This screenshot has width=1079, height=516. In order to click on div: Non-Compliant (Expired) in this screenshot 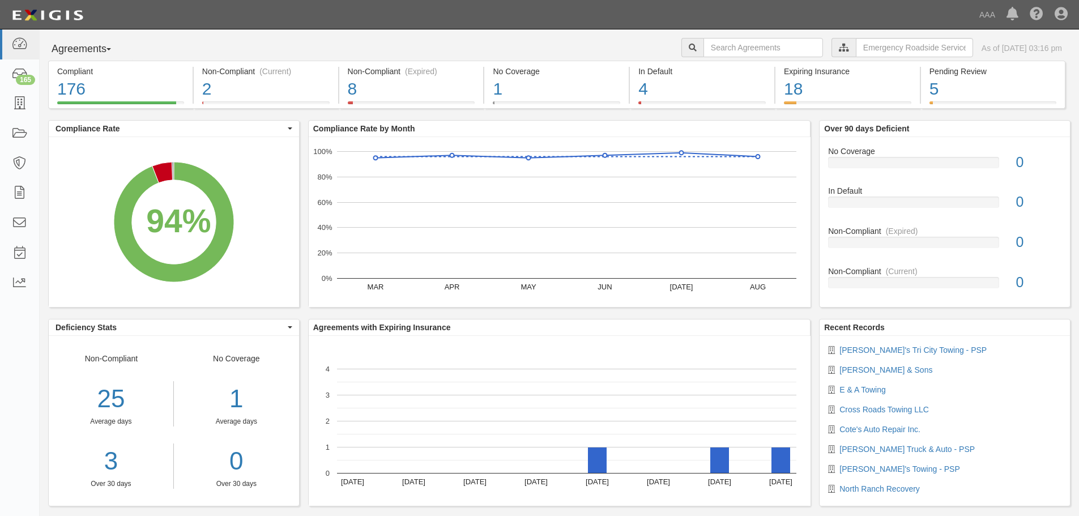, I will do `click(411, 71)`.